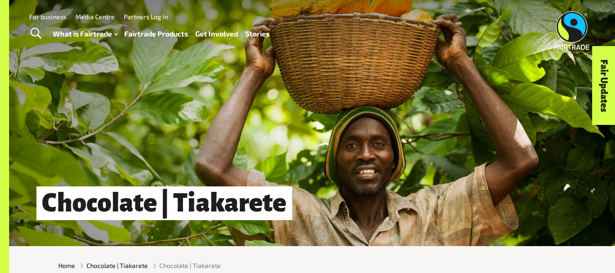 The width and height of the screenshot is (615, 273). Describe the element at coordinates (36, 34) in the screenshot. I see `a: Toggle Search` at that location.